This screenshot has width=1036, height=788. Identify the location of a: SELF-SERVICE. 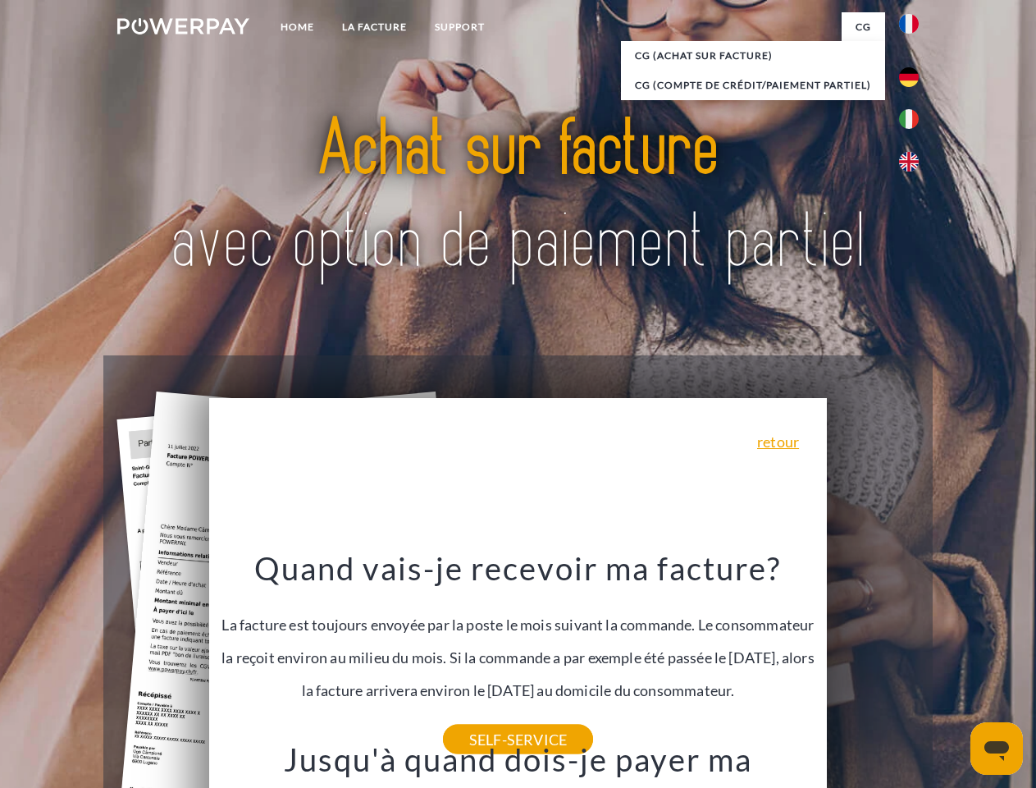
(518, 739).